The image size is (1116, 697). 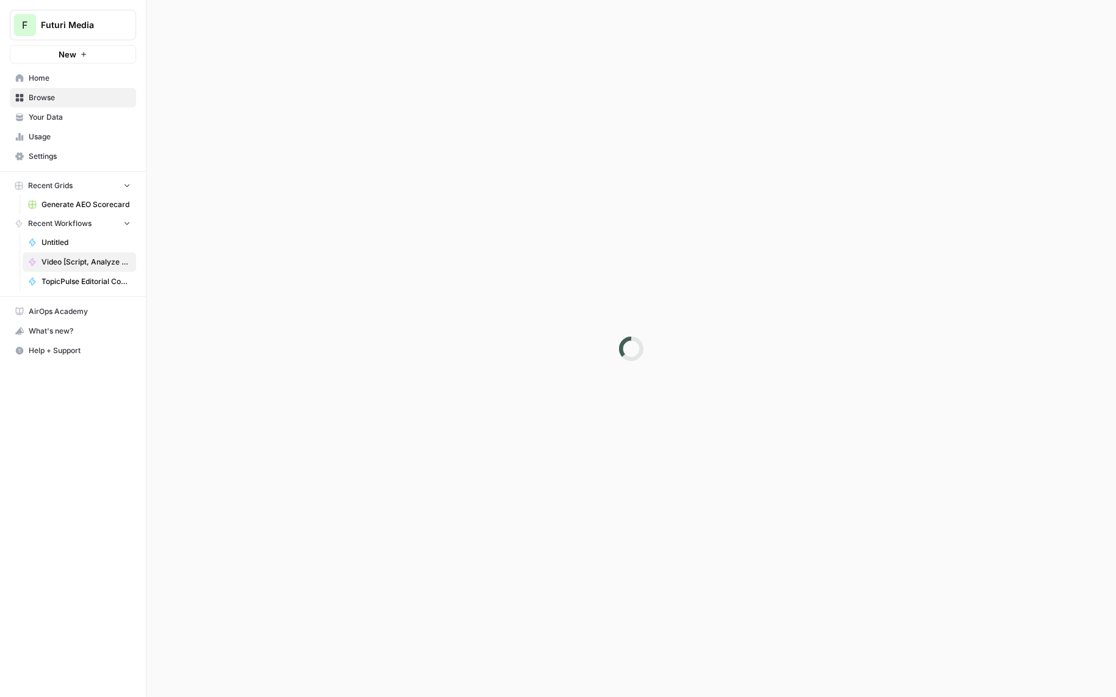 What do you see at coordinates (79, 117) in the screenshot?
I see `span: Your Data` at bounding box center [79, 117].